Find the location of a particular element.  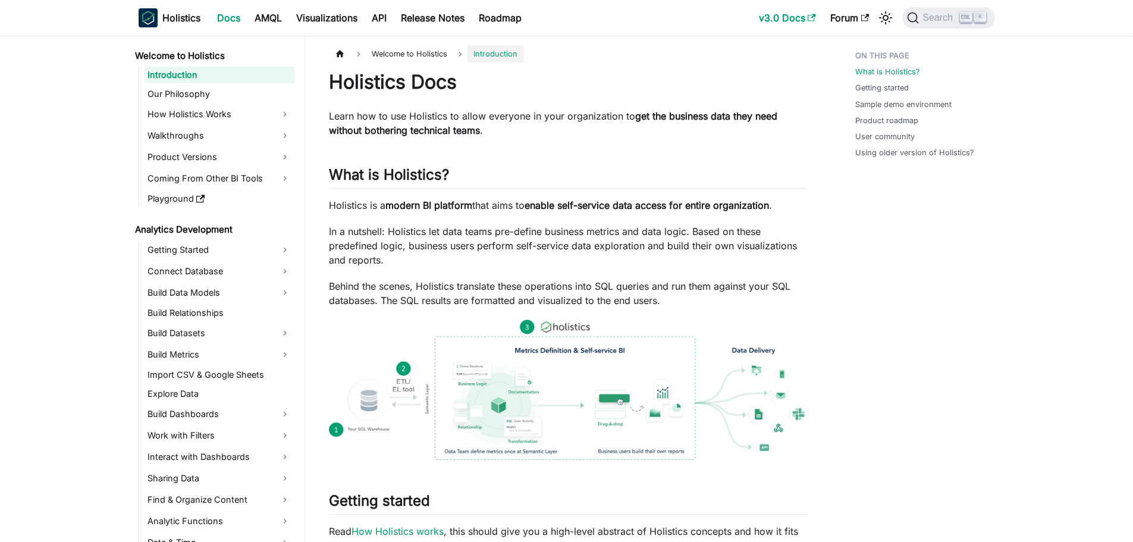

a: Using older version of Holistics? is located at coordinates (915, 152).